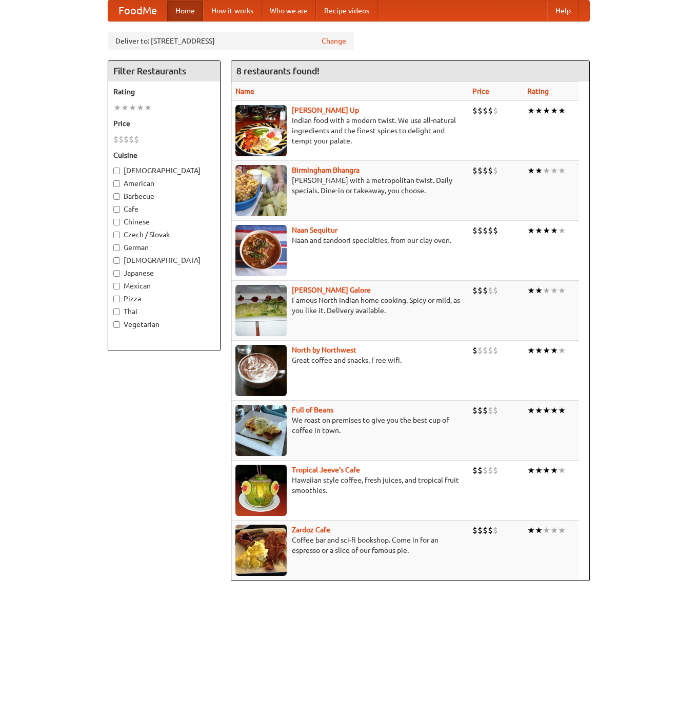 Image resolution: width=697 pixels, height=725 pixels. What do you see at coordinates (116, 273) in the screenshot?
I see `input: Japanese` at bounding box center [116, 273].